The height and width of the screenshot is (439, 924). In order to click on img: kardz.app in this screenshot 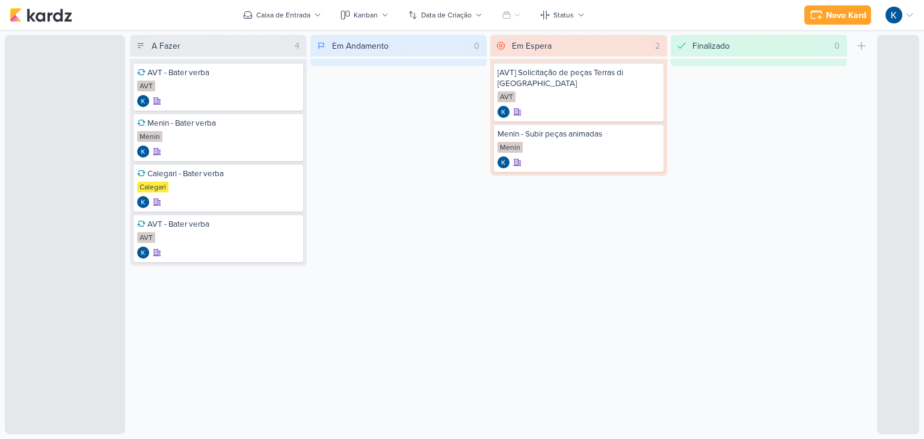, I will do `click(41, 15)`.